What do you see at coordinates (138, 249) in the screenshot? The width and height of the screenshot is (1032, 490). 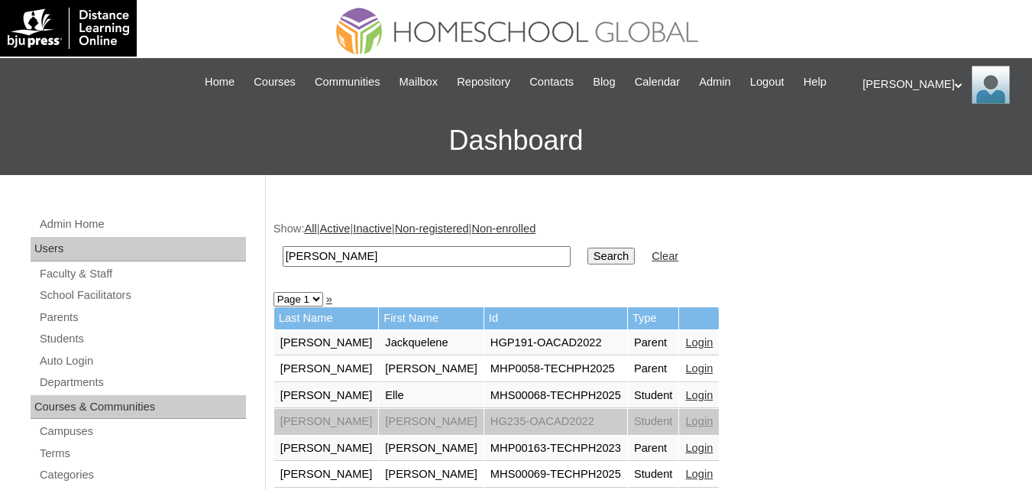 I see `div: Users` at bounding box center [138, 249].